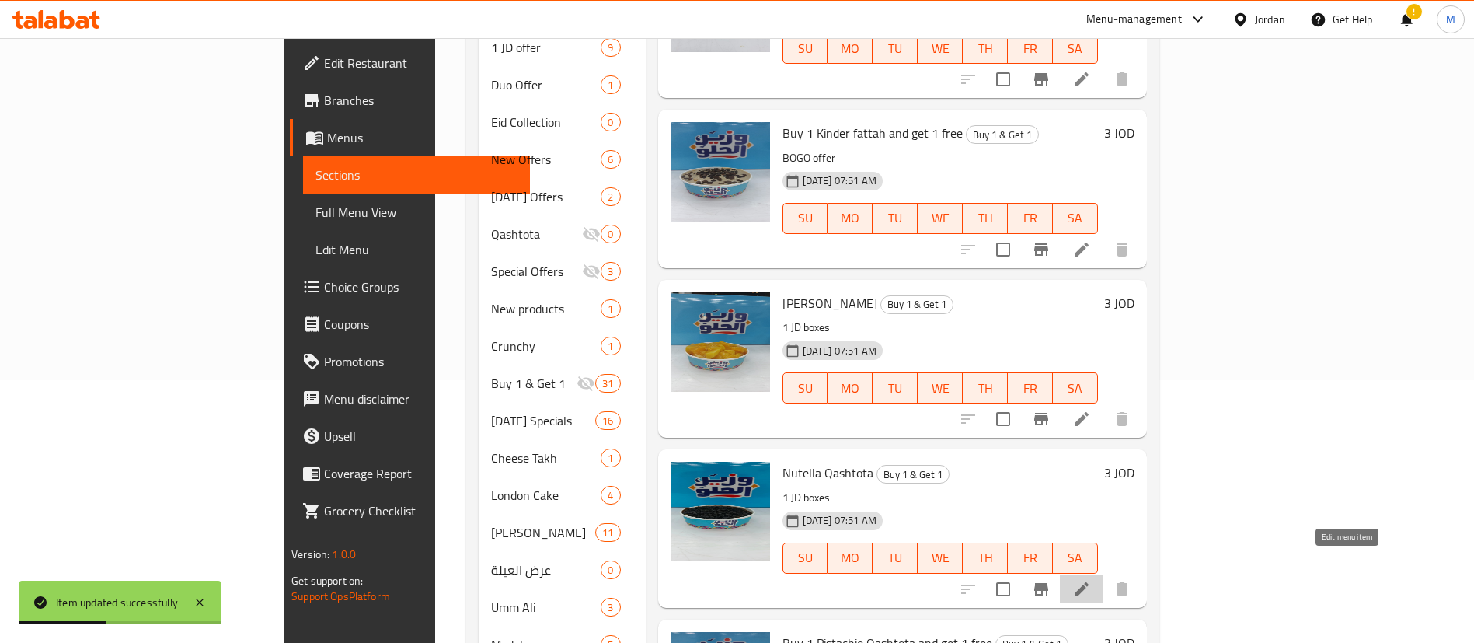  I want to click on a: Branches, so click(410, 100).